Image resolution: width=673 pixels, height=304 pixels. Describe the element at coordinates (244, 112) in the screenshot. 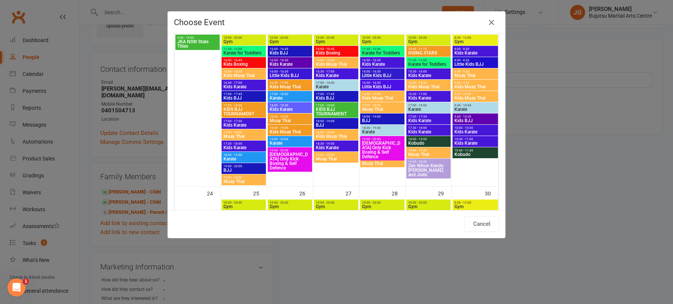

I see `span: KIDS BJJ TOURNAMENT` at that location.